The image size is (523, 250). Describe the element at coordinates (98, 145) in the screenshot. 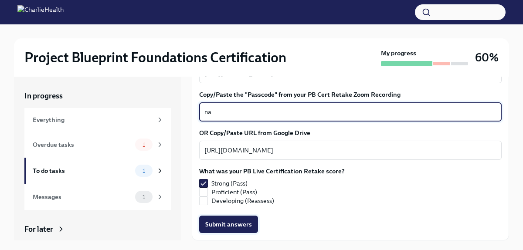

I see `a: Overdue tasks1` at that location.